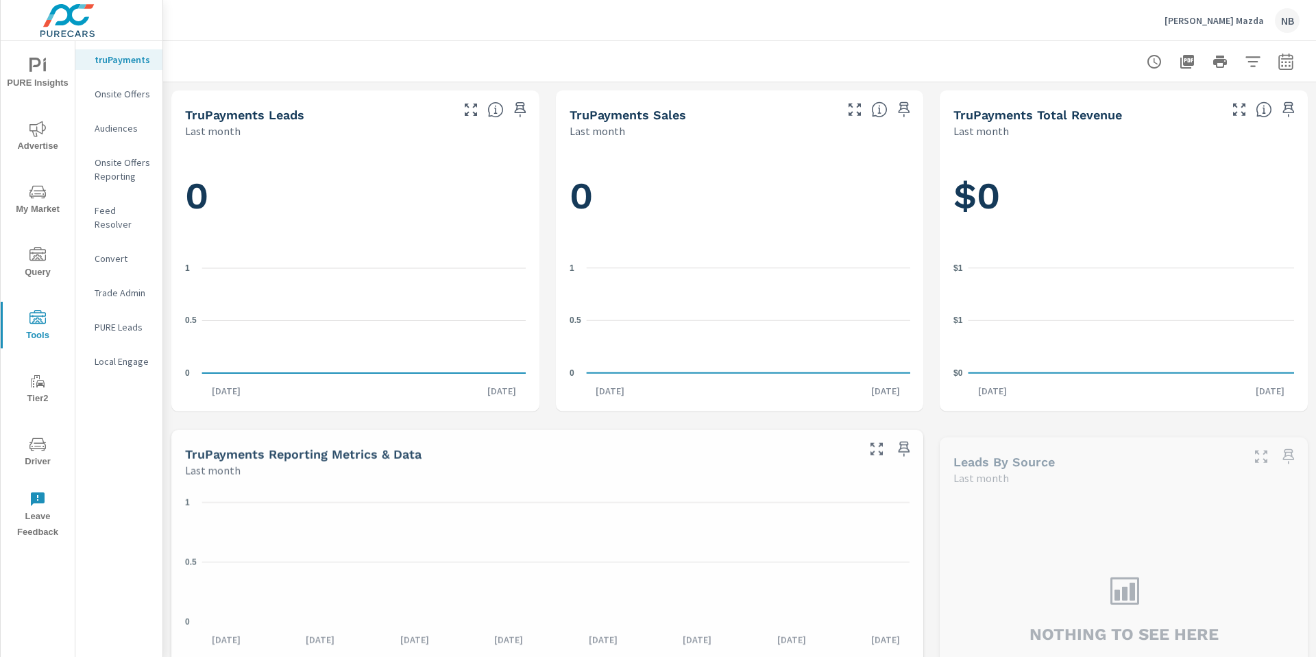 The width and height of the screenshot is (1316, 657). I want to click on h1: $0, so click(1124, 196).